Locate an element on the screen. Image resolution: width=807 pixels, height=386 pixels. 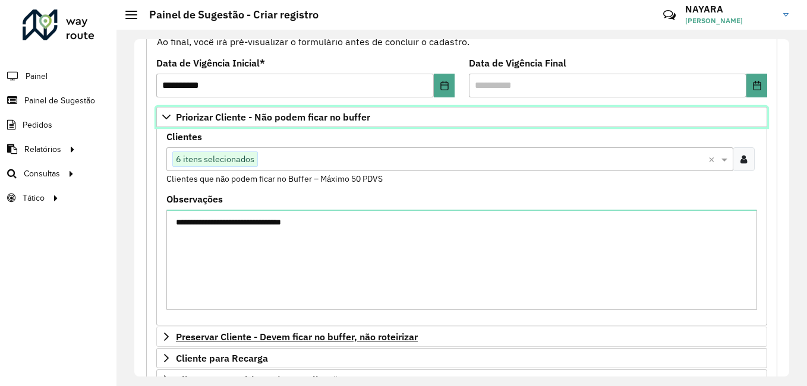
span: Cliente para Recarga is located at coordinates (222, 358).